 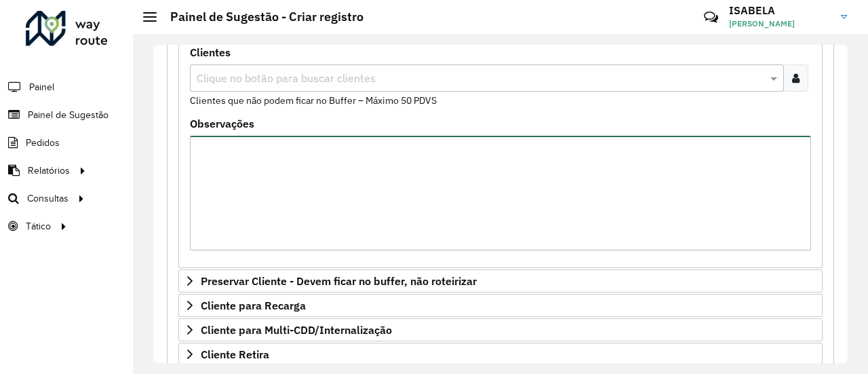 What do you see at coordinates (47, 198) in the screenshot?
I see `span: Consultas` at bounding box center [47, 198].